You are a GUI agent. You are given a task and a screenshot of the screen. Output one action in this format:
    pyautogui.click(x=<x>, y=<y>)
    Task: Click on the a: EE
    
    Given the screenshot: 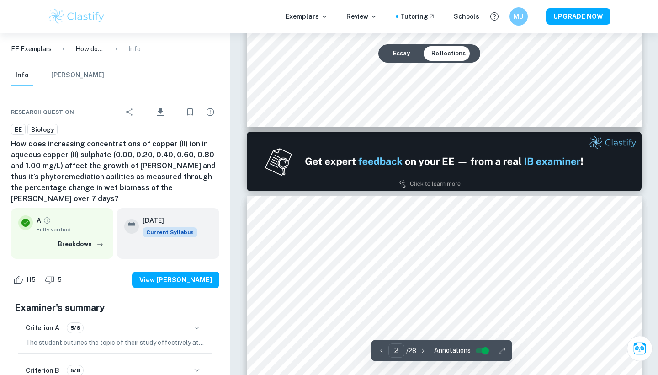 What is the action you would take?
    pyautogui.click(x=18, y=129)
    